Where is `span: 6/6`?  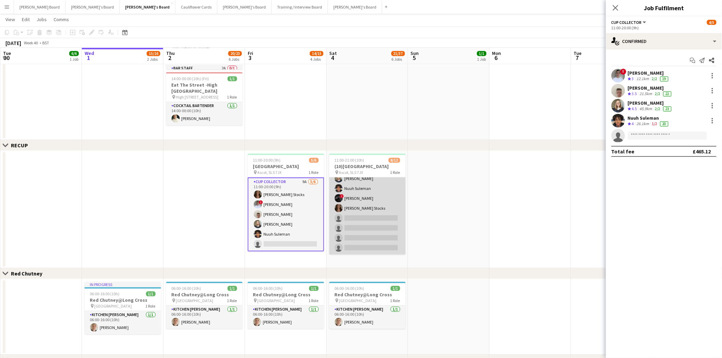 span: 6/6 is located at coordinates (74, 54).